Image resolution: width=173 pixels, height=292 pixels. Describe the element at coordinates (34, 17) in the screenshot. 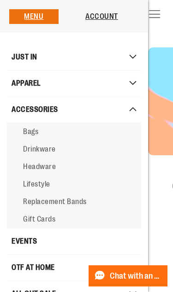

I see `a: Menu` at that location.